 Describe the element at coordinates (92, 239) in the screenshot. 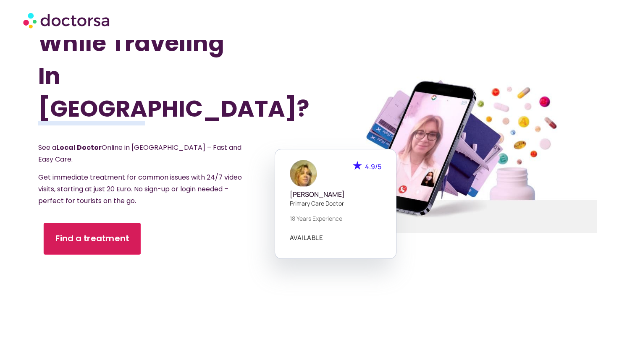

I see `a: Find a treatment` at that location.